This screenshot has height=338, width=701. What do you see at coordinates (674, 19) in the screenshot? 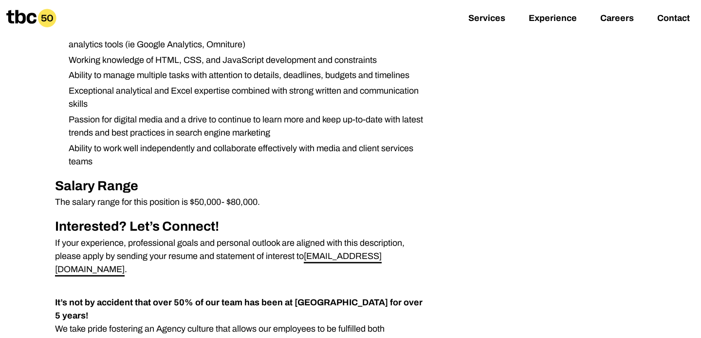
I see `a: Contact` at bounding box center [674, 19].